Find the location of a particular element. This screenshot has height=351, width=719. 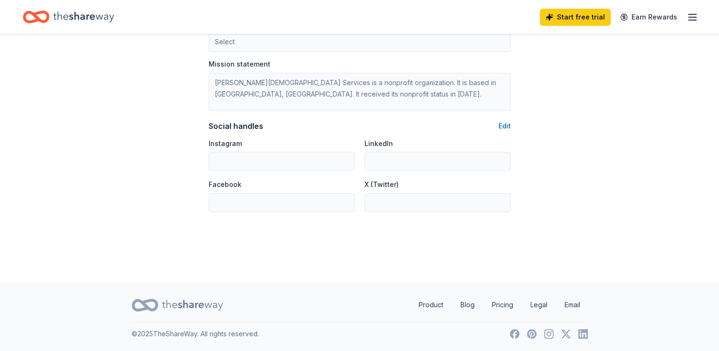

a: Pricing is located at coordinates (502, 305).